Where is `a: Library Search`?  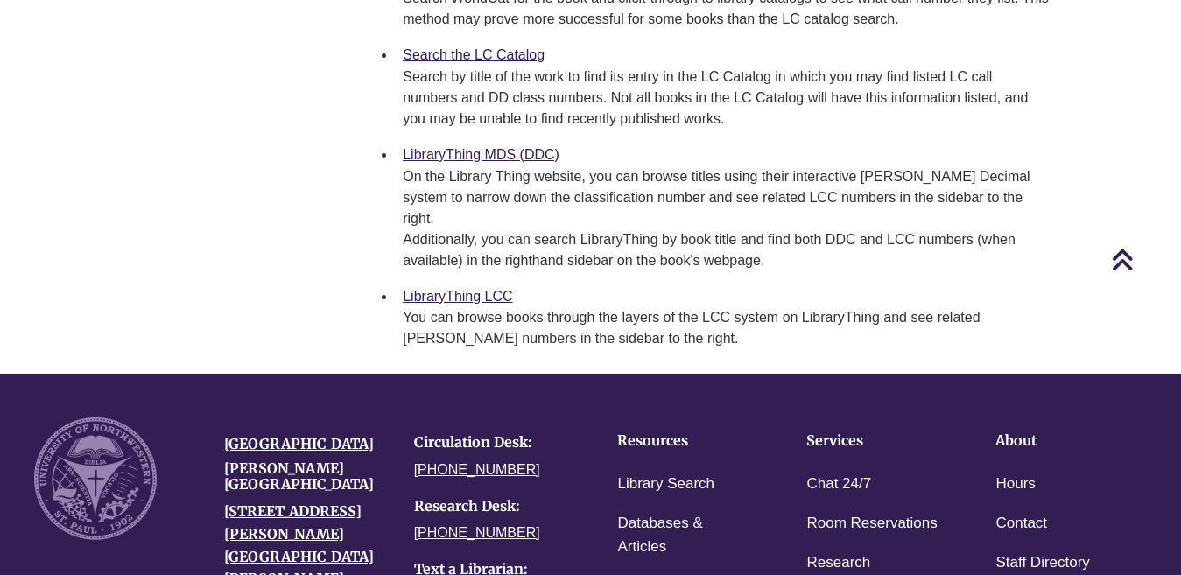 a: Library Search is located at coordinates (666, 484).